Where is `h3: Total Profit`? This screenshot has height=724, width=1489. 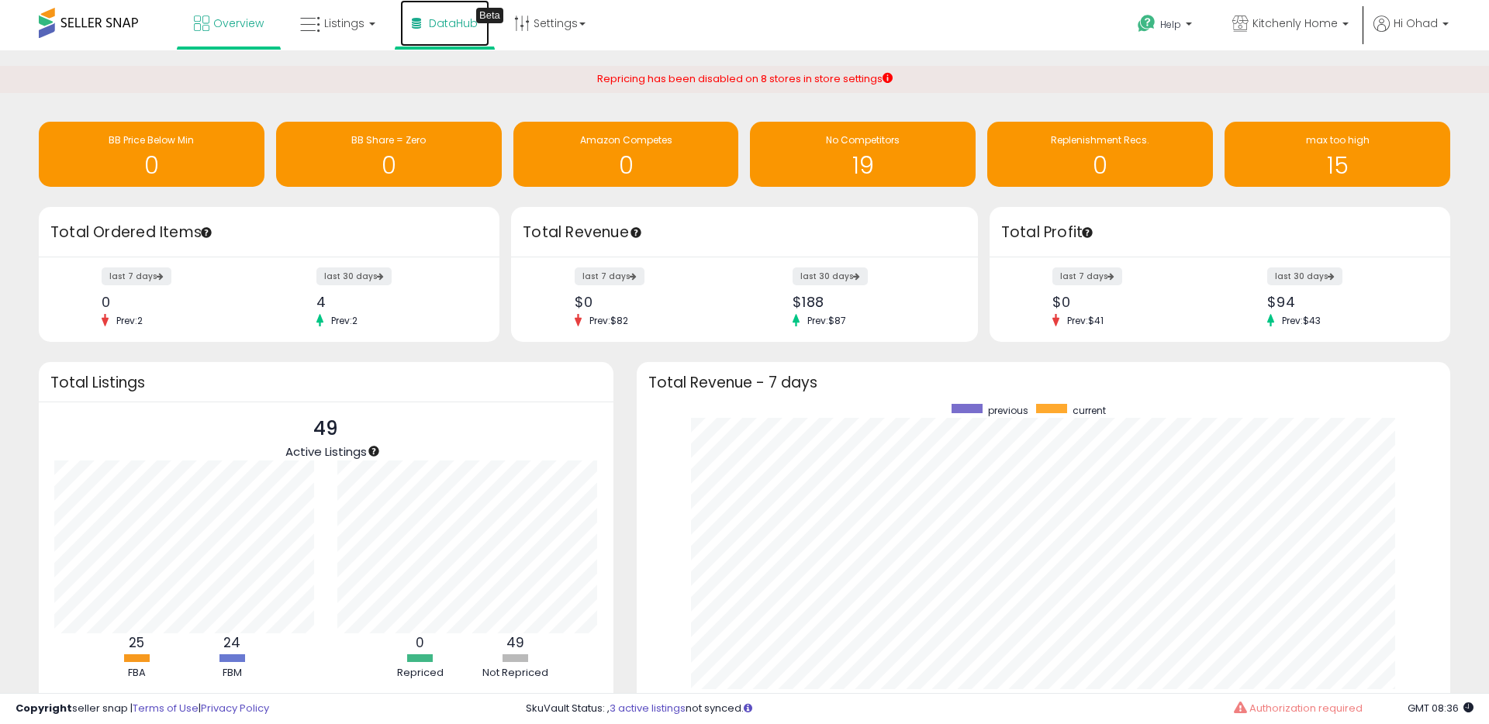
h3: Total Profit is located at coordinates (1220, 233).